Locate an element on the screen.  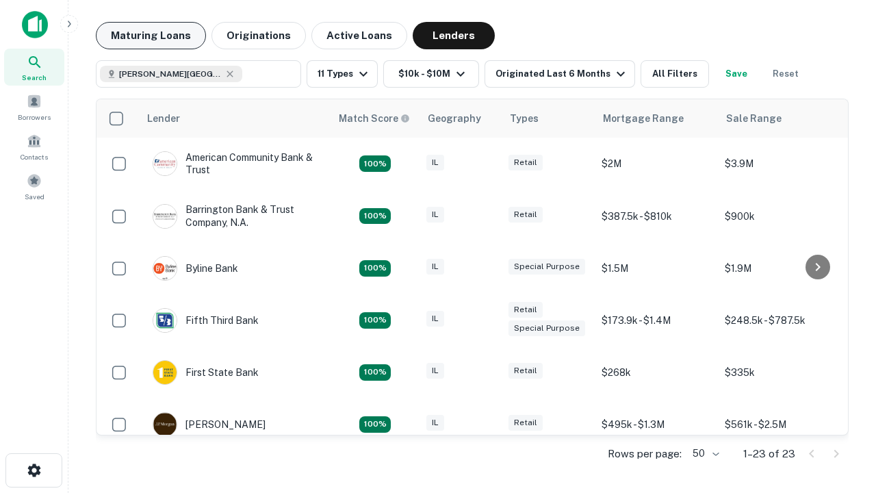
button: Reset is located at coordinates (785, 74).